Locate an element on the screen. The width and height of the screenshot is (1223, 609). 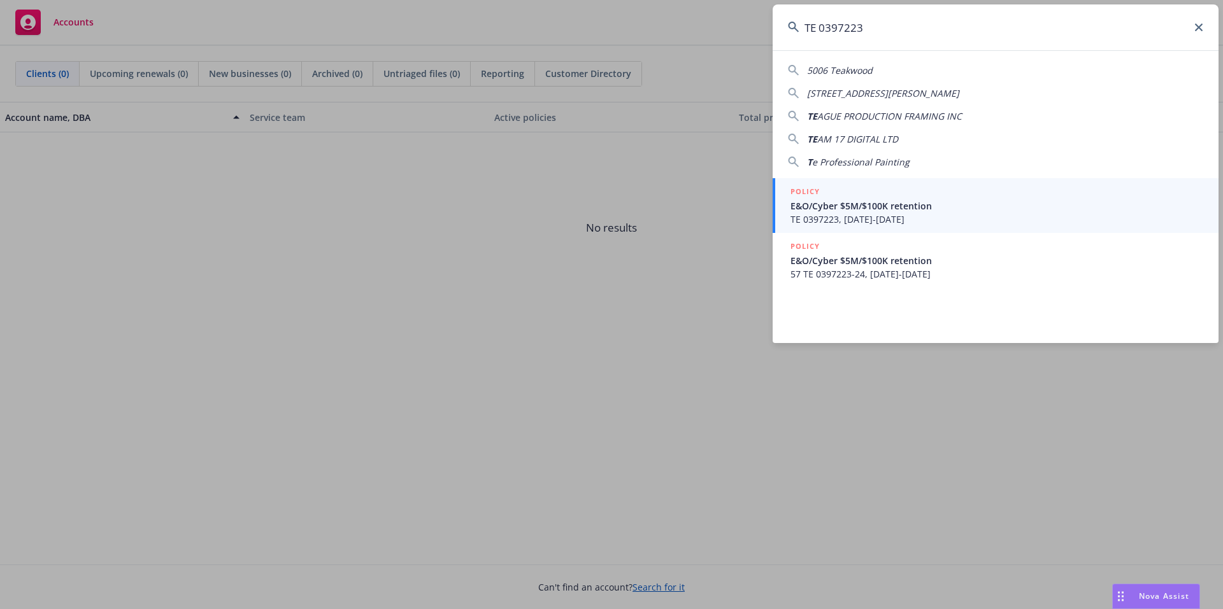
span: e Professional Painting is located at coordinates (860, 162).